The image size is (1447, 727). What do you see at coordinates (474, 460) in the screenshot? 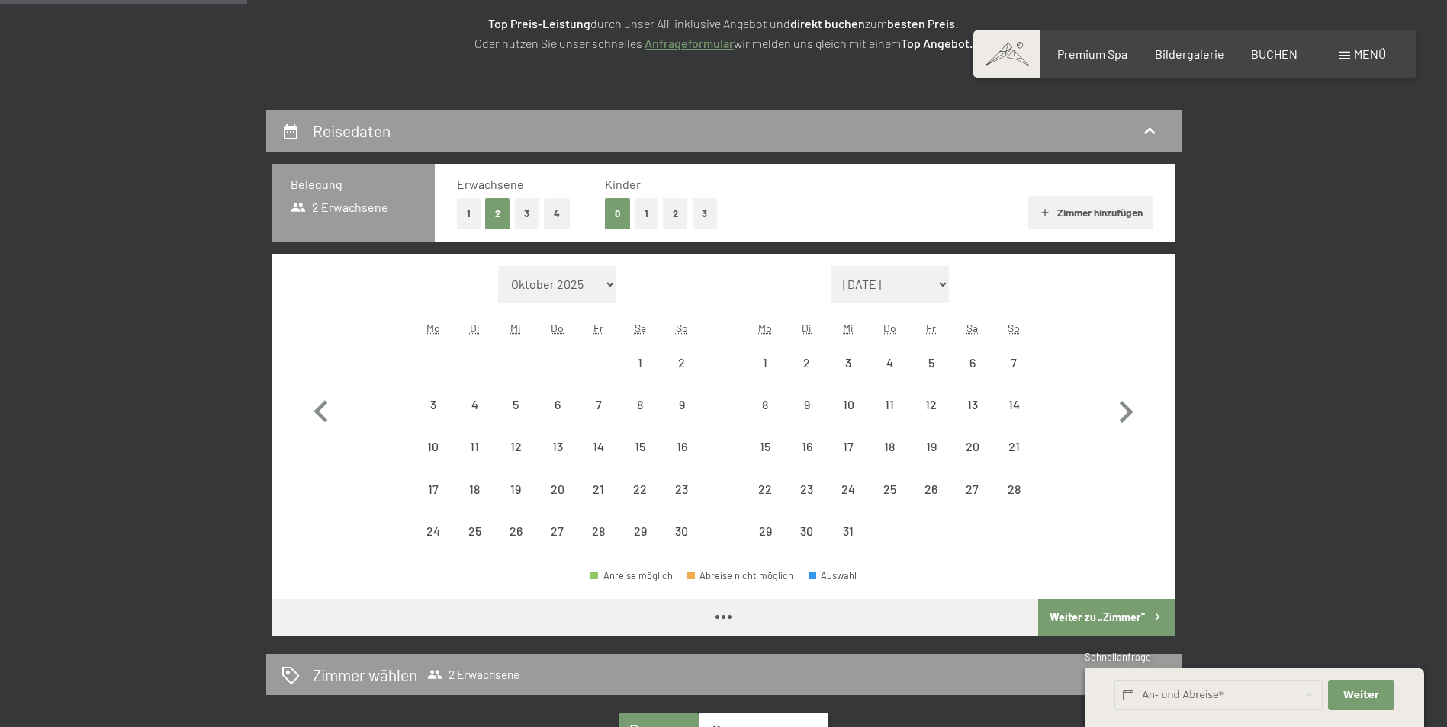
I see `div: 11` at bounding box center [474, 460].